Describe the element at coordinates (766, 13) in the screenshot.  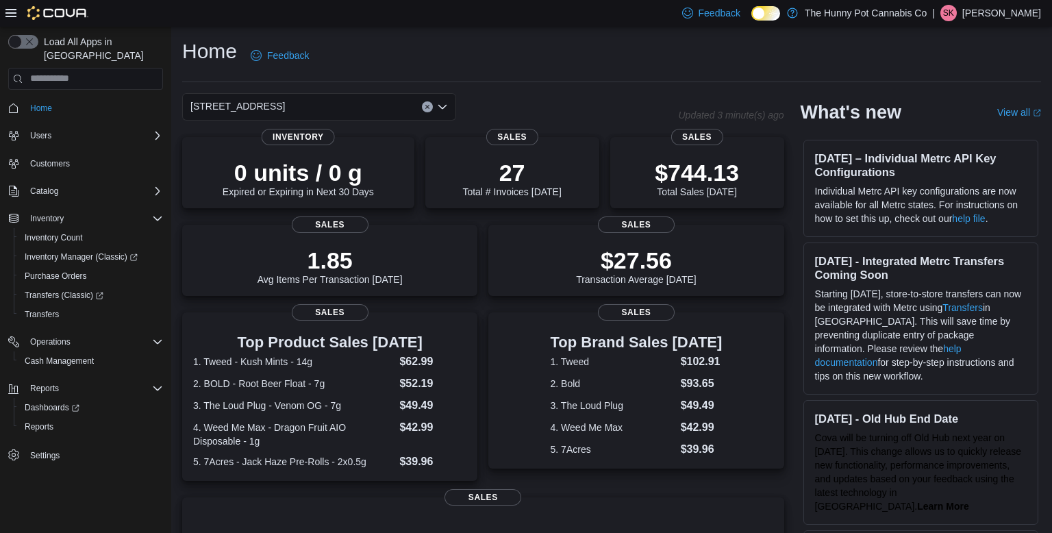
I see `input: Dark Mode` at that location.